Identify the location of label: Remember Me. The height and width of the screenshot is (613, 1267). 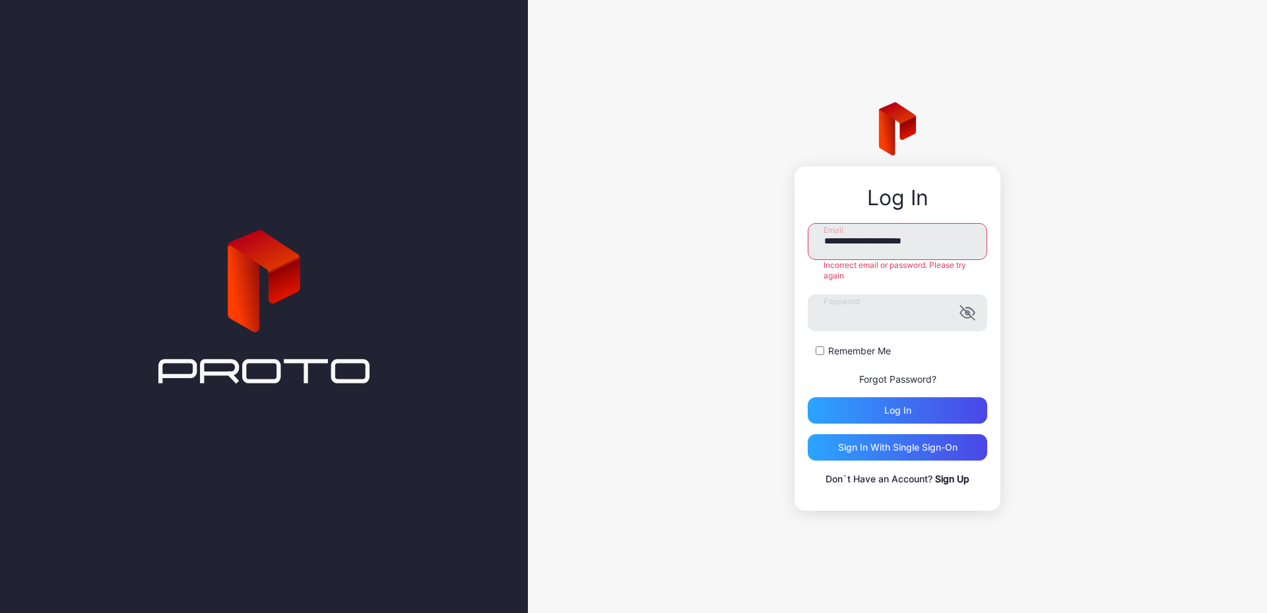
(859, 351).